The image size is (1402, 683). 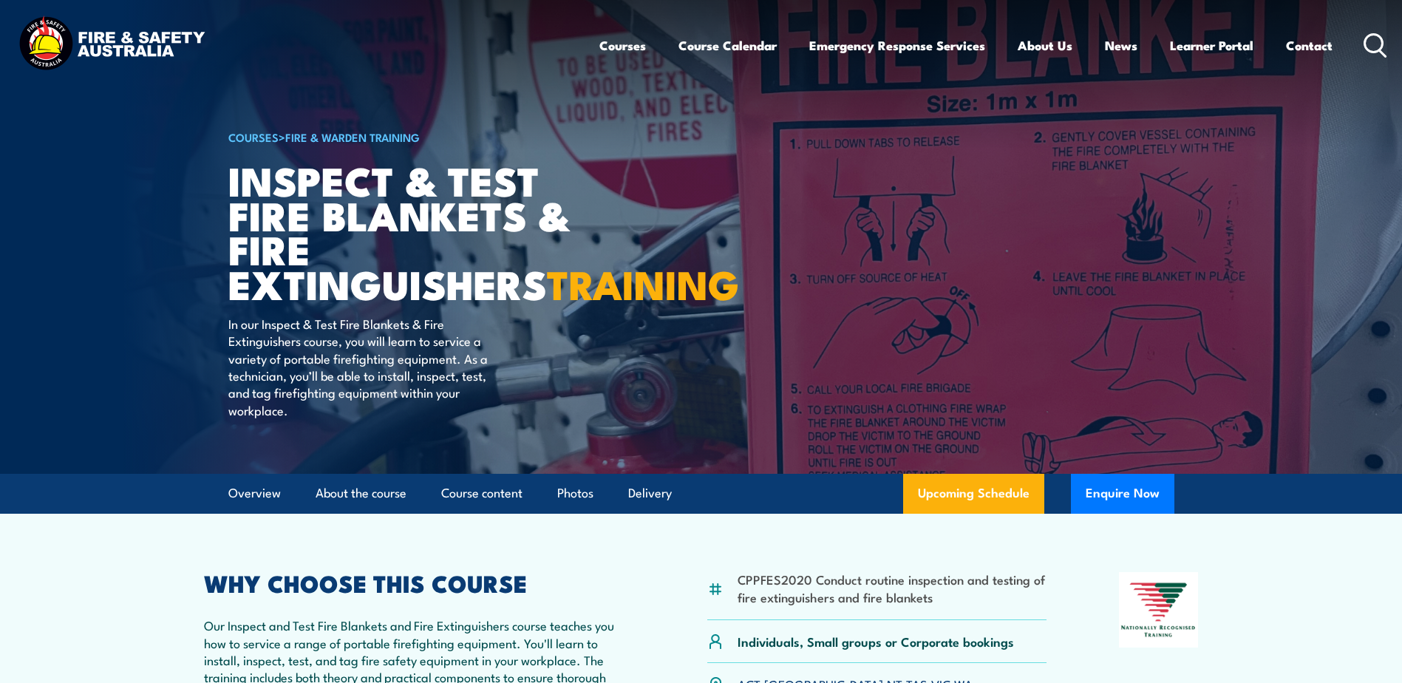 What do you see at coordinates (363, 367) in the screenshot?
I see `p: In our Inspect & Test Fire Blankets & Fire Extinguishers course, you will learn to service a vari...` at bounding box center [363, 367].